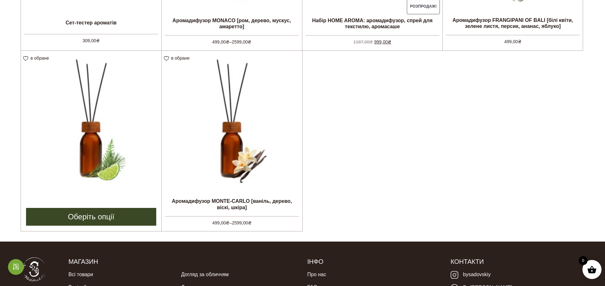 This screenshot has height=286, width=605. What do you see at coordinates (91, 217) in the screenshot?
I see `a: Виберіть опції для " Аромадифузор NORD [сосна, кедр, пачулі, груша, лайм]"` at bounding box center [91, 217].